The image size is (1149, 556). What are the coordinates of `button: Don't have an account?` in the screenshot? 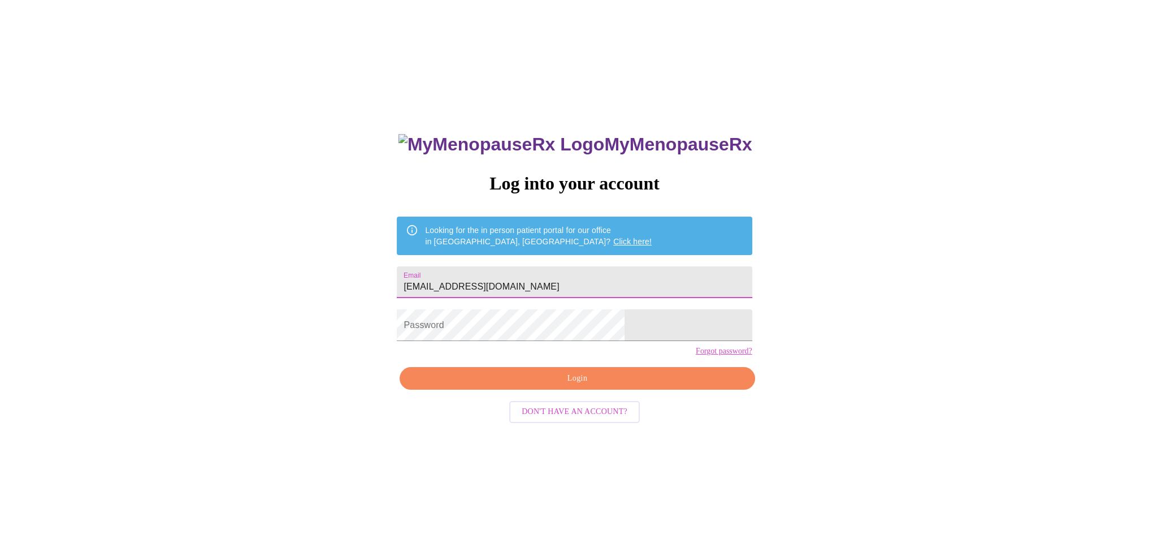 It's located at (574, 412).